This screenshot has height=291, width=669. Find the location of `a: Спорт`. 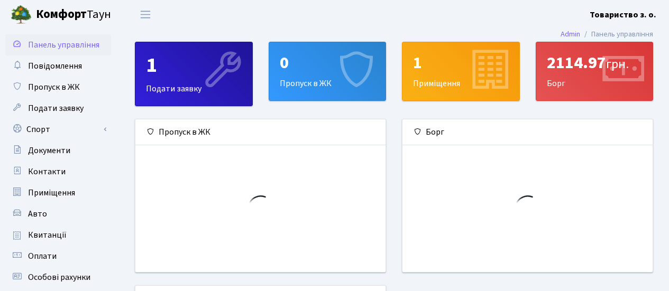

a: Спорт is located at coordinates (58, 130).